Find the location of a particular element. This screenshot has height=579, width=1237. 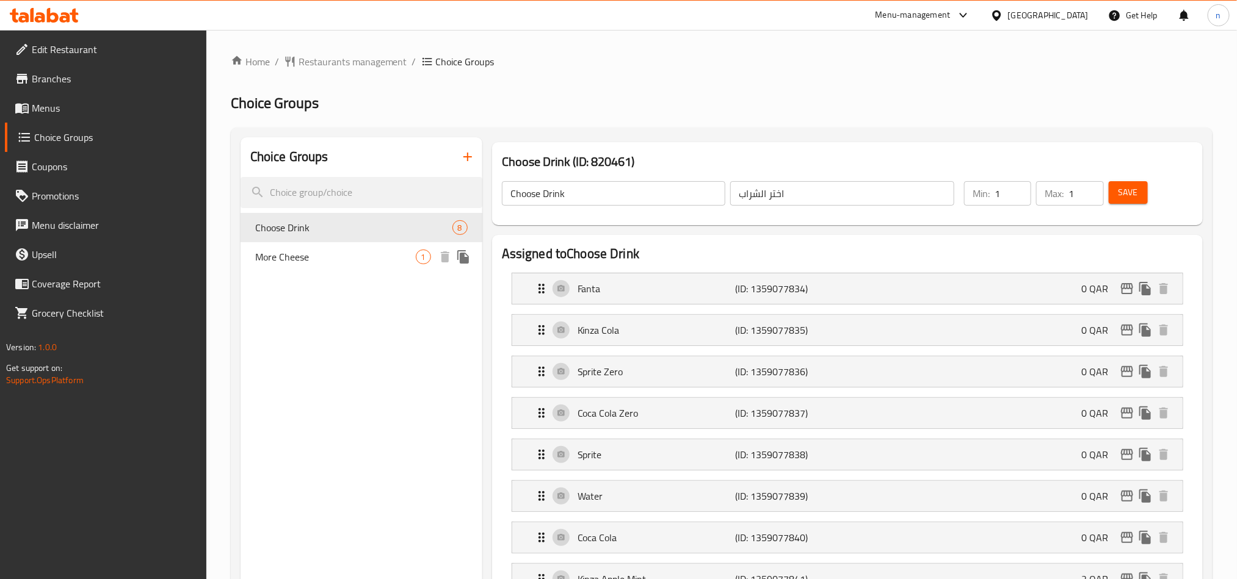

p: Min: is located at coordinates (981, 193).